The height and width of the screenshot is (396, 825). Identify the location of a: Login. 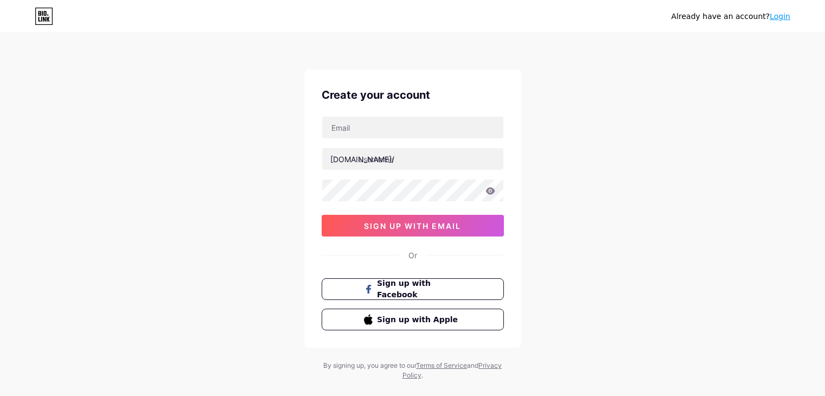
(780, 16).